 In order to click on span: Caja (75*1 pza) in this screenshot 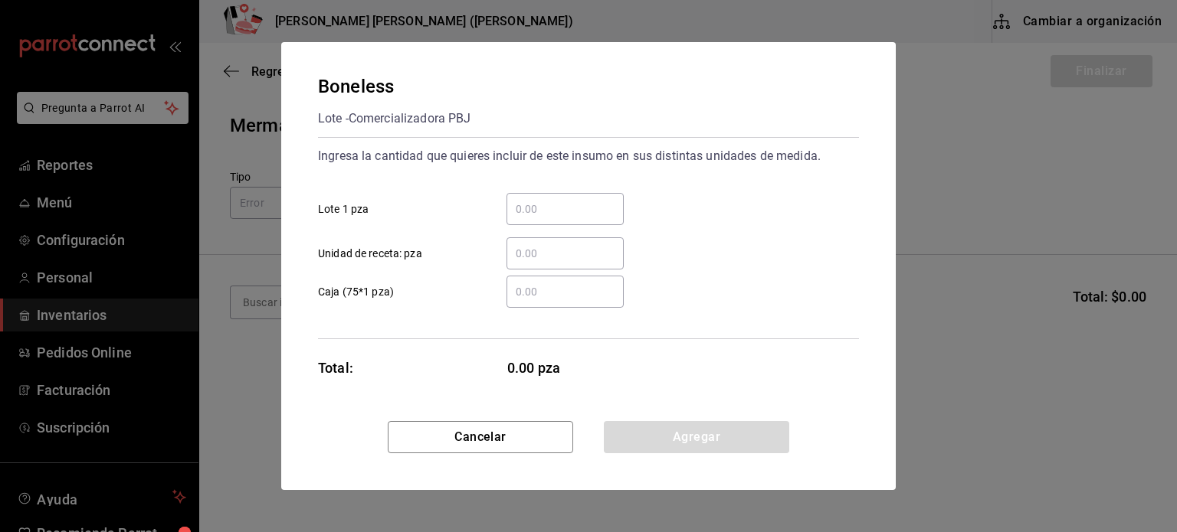, I will do `click(355, 292)`.